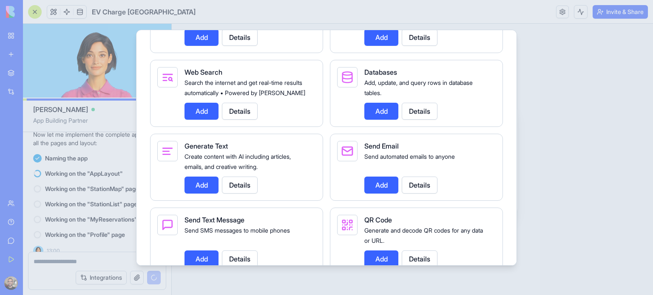  Describe the element at coordinates (381, 146) in the screenshot. I see `span: Send Email` at that location.